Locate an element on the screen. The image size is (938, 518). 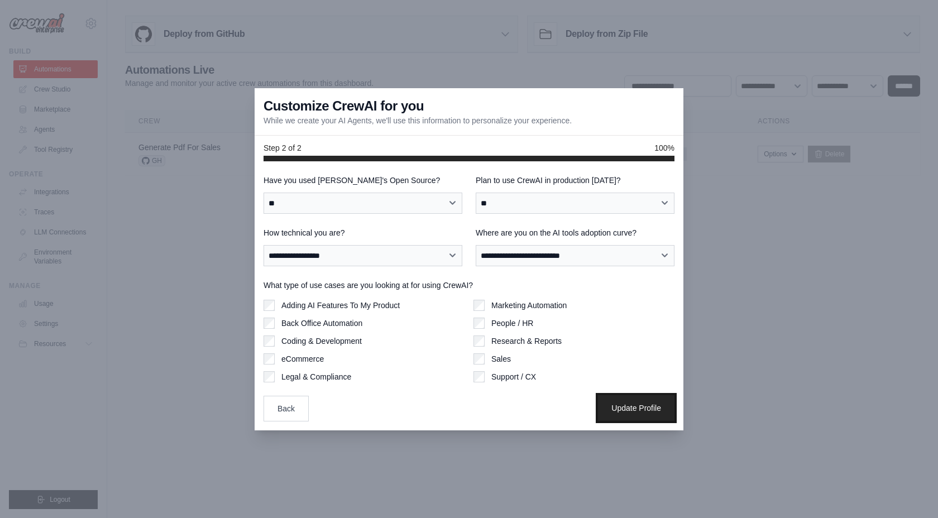
label: Marketing Automation is located at coordinates (529, 305).